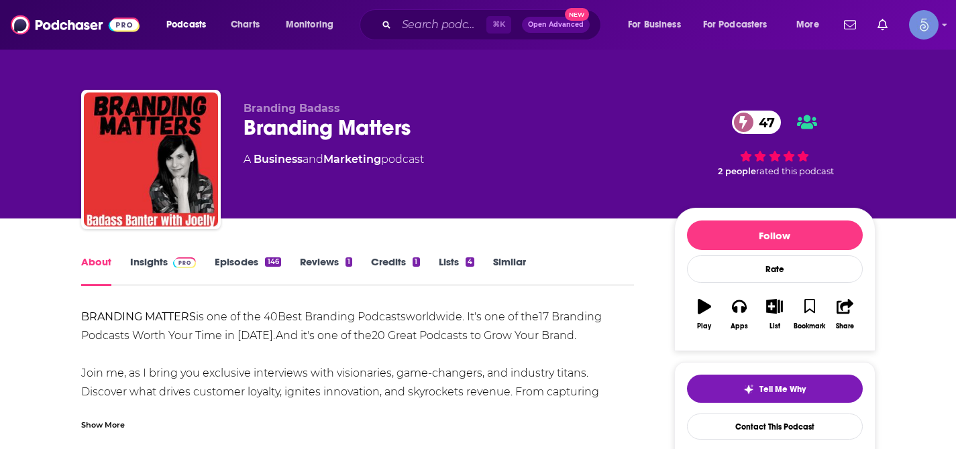 The height and width of the screenshot is (449, 956). Describe the element at coordinates (313, 159) in the screenshot. I see `span: and` at that location.